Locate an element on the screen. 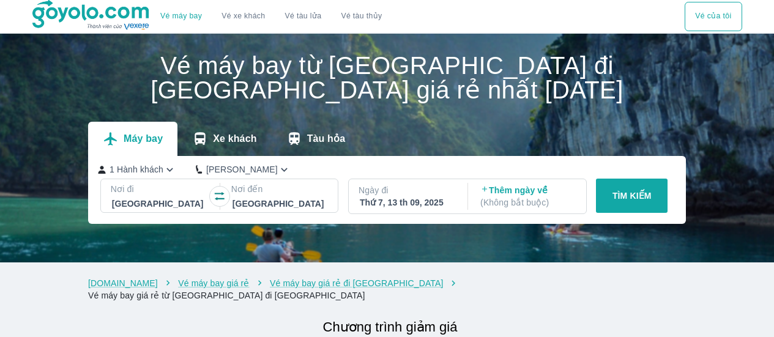 The width and height of the screenshot is (774, 337). p: Máy bay is located at coordinates (143, 139).